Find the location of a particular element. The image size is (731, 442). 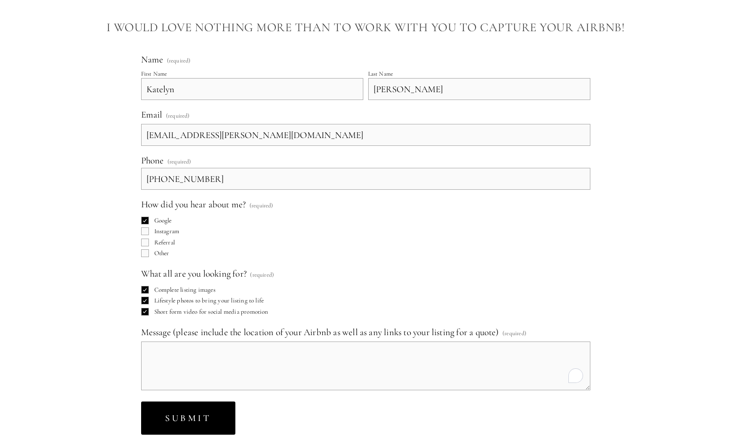

span: How did you hear about me? is located at coordinates (193, 204).